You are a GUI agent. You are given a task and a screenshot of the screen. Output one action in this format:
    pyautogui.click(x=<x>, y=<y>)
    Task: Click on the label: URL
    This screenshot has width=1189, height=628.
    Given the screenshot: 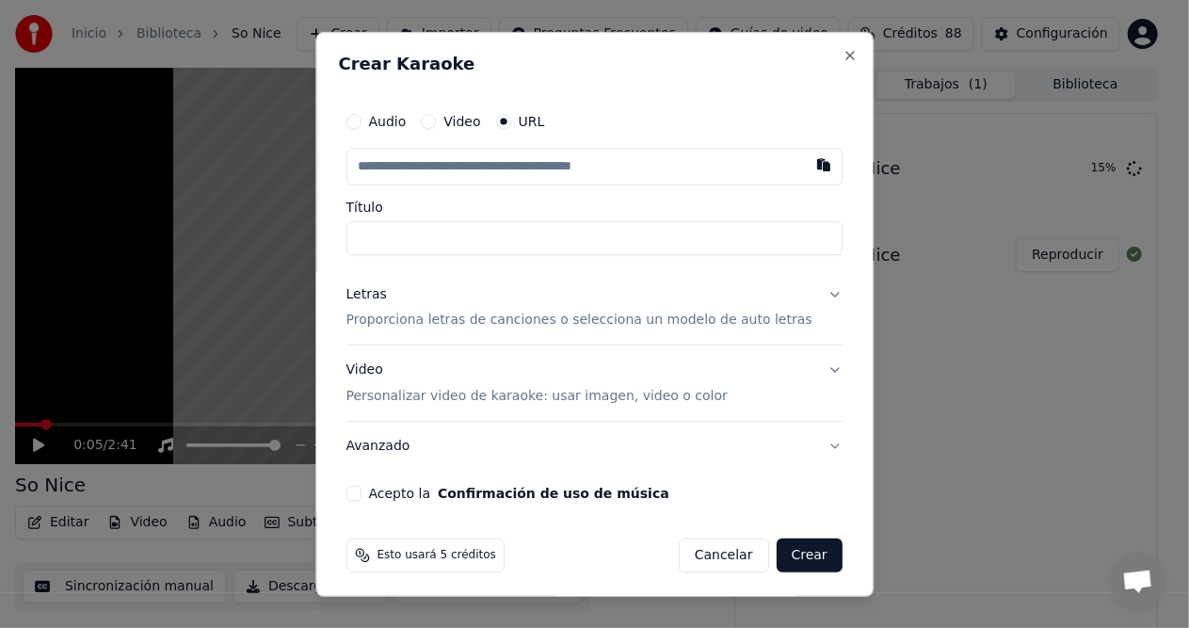 What is the action you would take?
    pyautogui.click(x=532, y=121)
    